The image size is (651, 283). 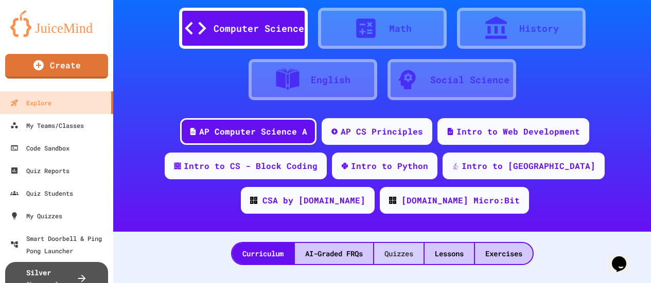 I want to click on div: My Teams/Classes, so click(x=47, y=125).